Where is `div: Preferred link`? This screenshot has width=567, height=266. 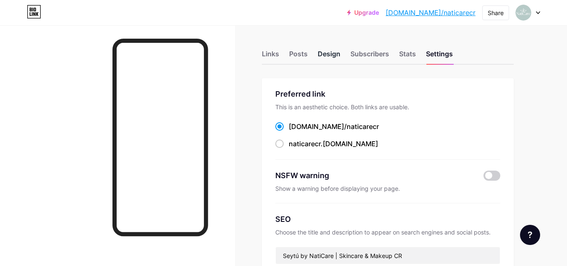 div: Preferred link is located at coordinates (388, 94).